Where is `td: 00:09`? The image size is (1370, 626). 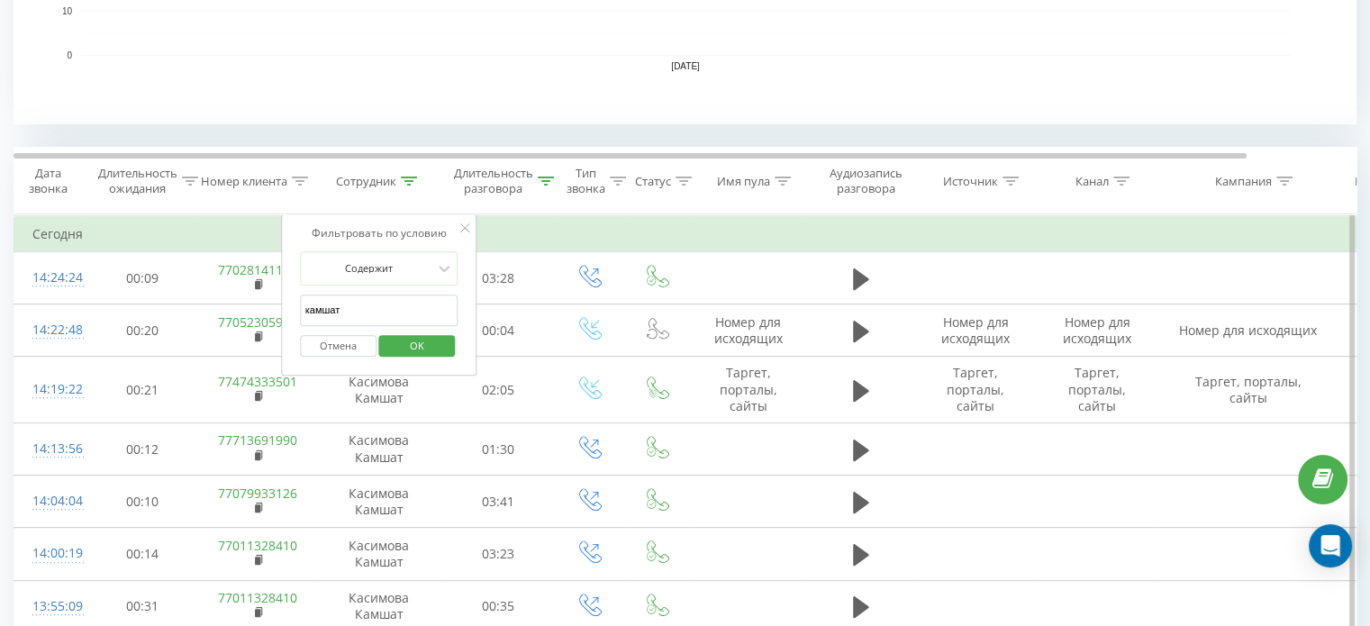 td: 00:09 is located at coordinates (142, 278).